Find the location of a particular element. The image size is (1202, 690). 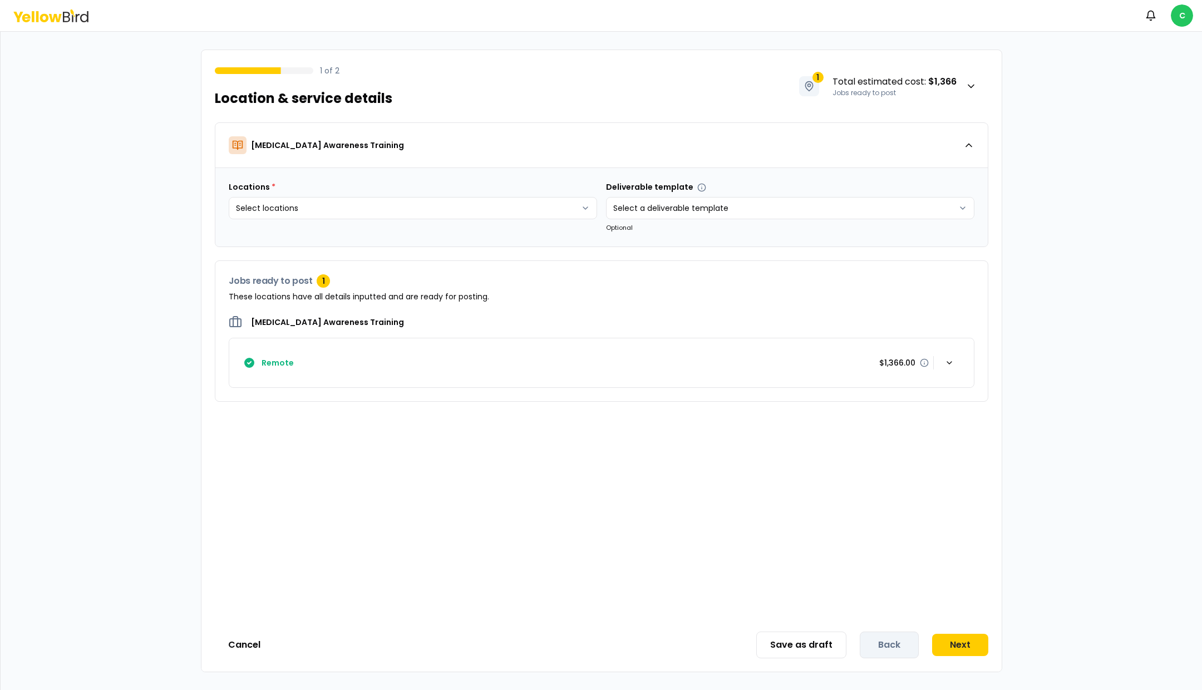

span: 1 is located at coordinates (818, 77).